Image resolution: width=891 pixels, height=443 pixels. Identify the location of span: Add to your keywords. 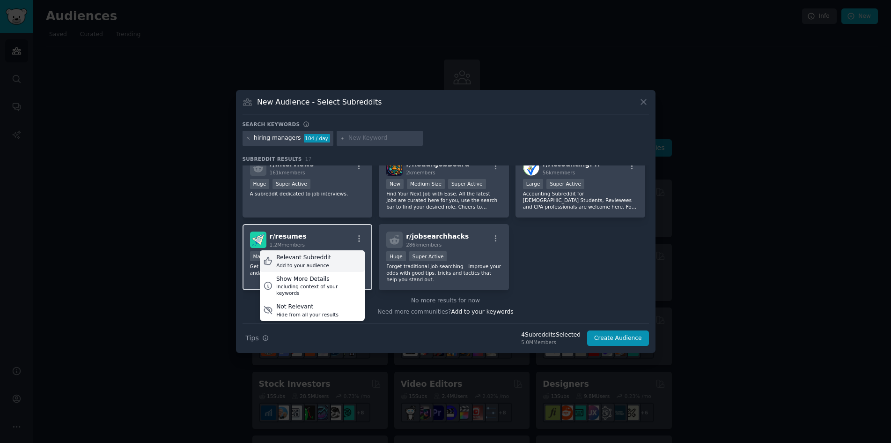
(482, 311).